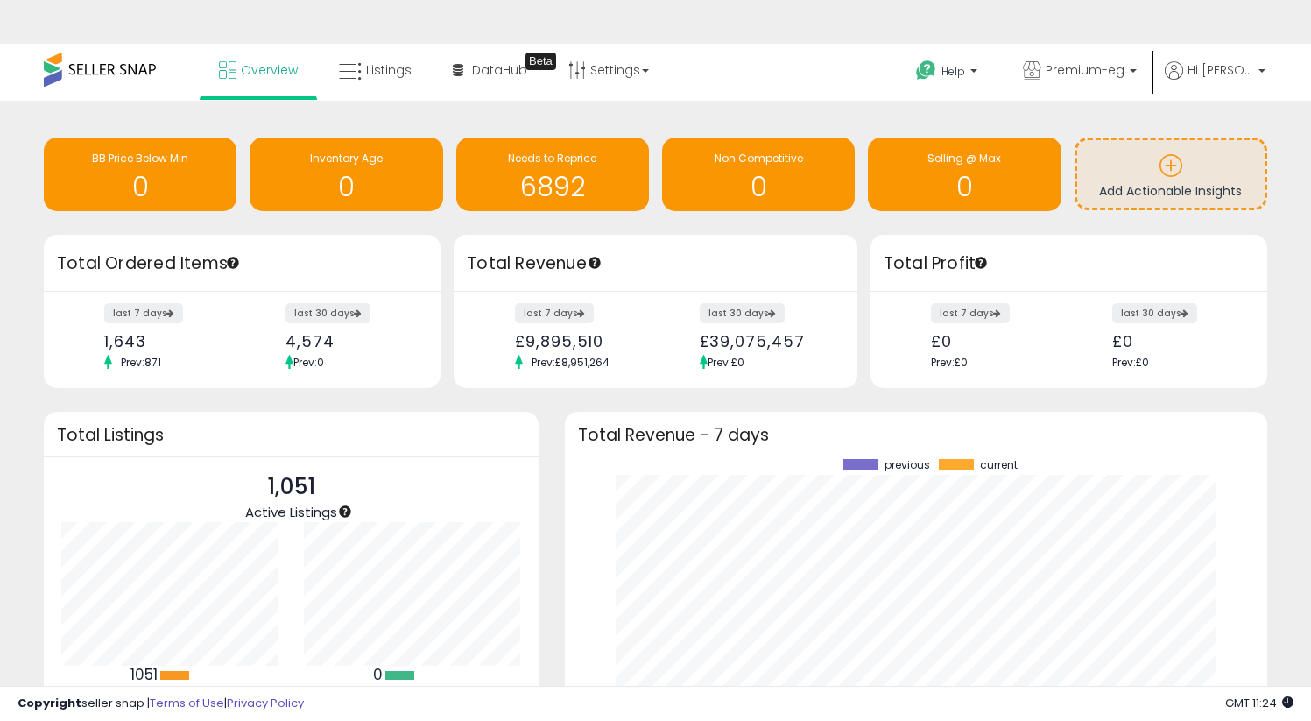 This screenshot has width=1311, height=721. Describe the element at coordinates (389, 70) in the screenshot. I see `span: Listings` at that location.